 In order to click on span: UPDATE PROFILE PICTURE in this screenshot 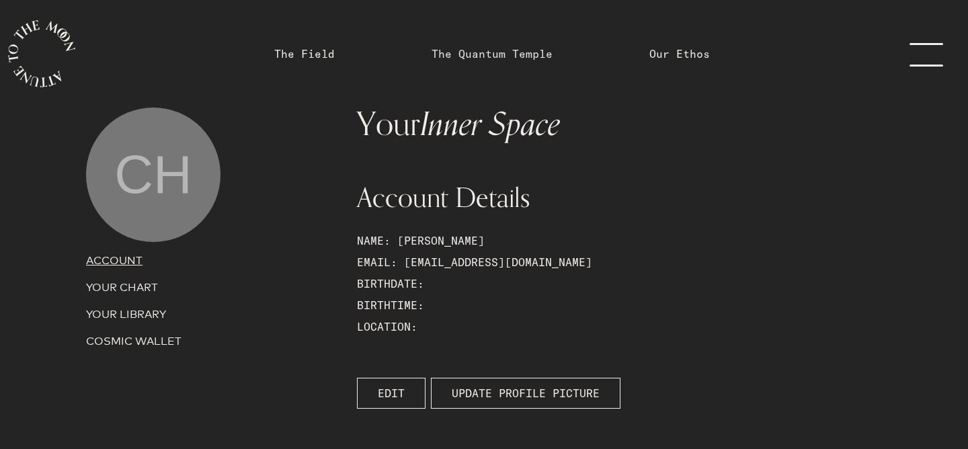, I will do `click(526, 393)`.